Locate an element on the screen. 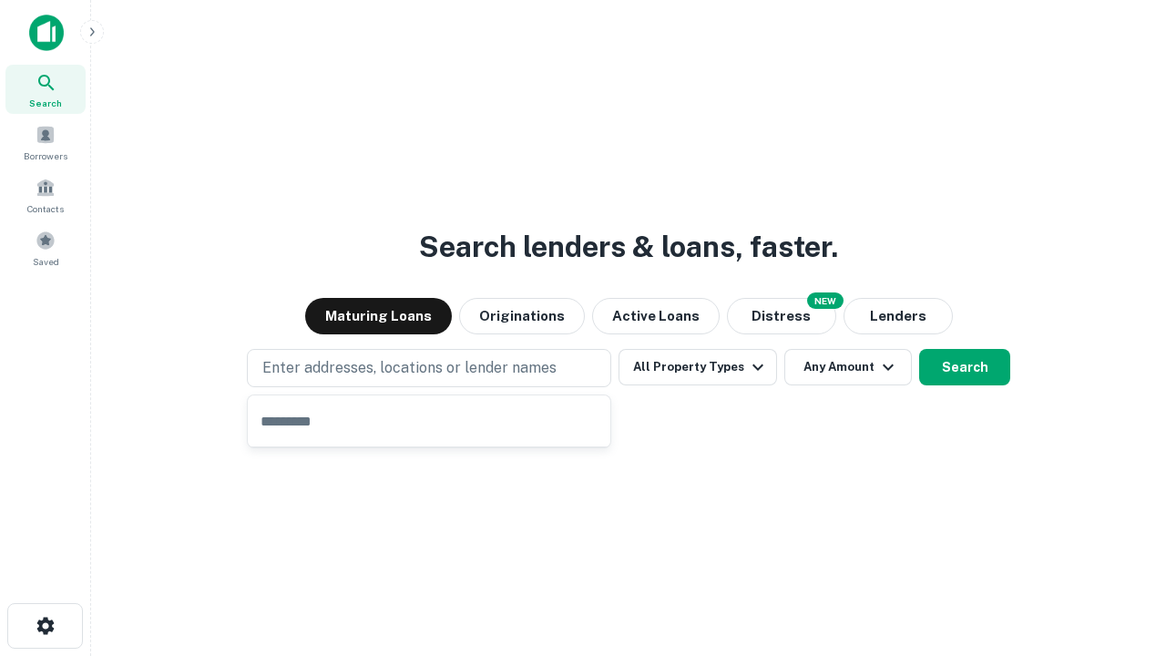 The width and height of the screenshot is (1166, 656). button: Maturing Loans is located at coordinates (378, 316).